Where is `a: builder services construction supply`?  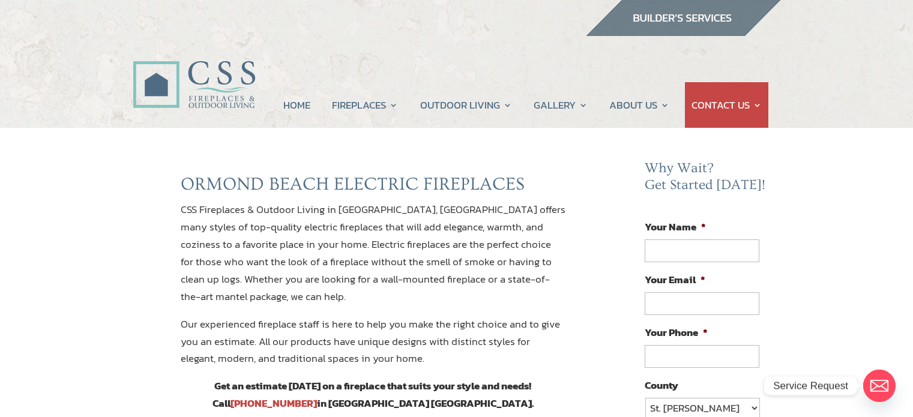
a: builder services construction supply is located at coordinates (683, 32).